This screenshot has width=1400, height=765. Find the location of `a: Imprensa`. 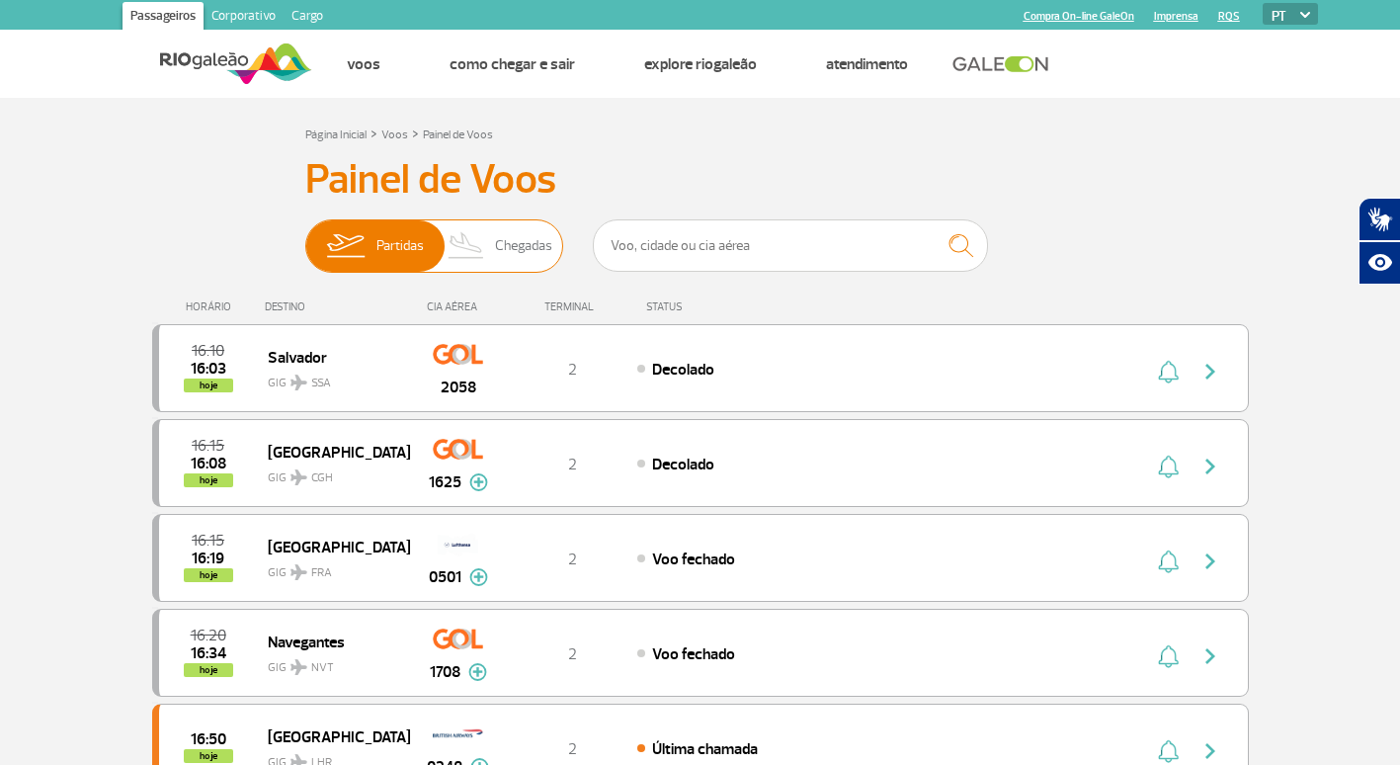

a: Imprensa is located at coordinates (1175, 16).